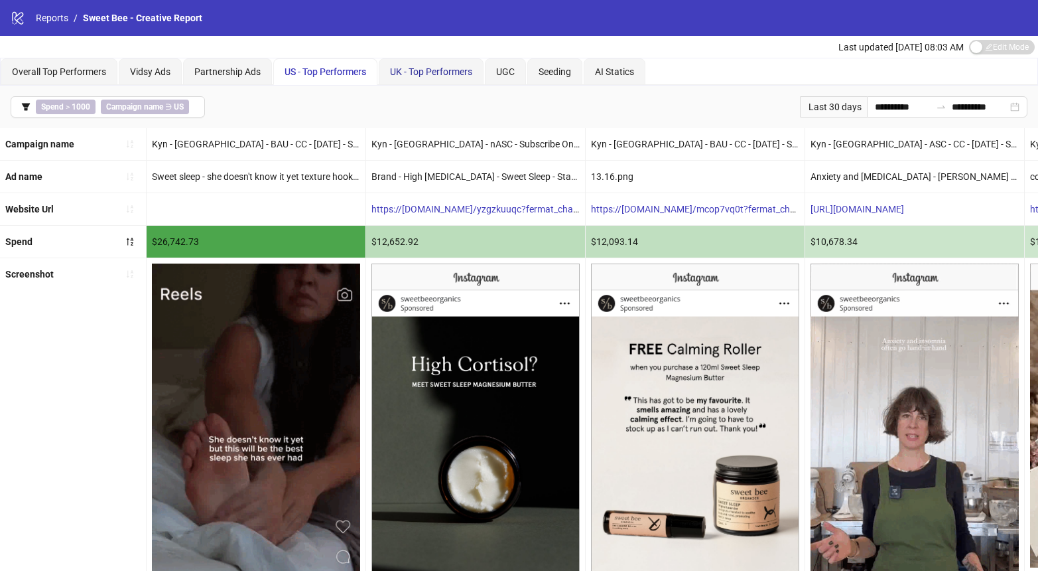 The image size is (1038, 571). I want to click on span: swap-right, so click(942, 107).